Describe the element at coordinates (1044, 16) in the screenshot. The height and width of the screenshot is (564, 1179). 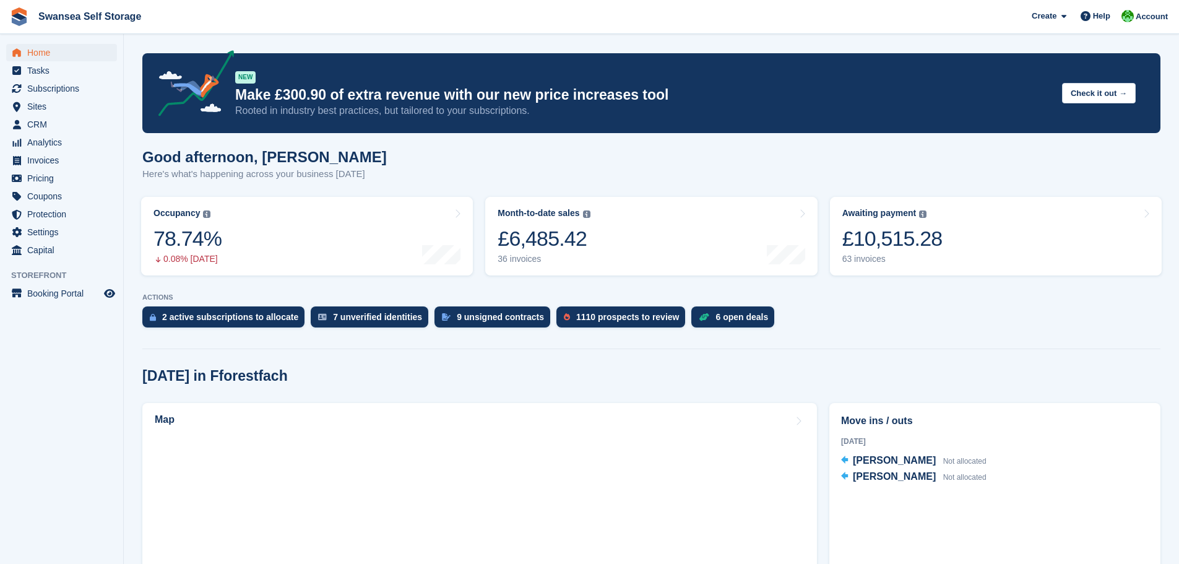
I see `span: Create` at that location.